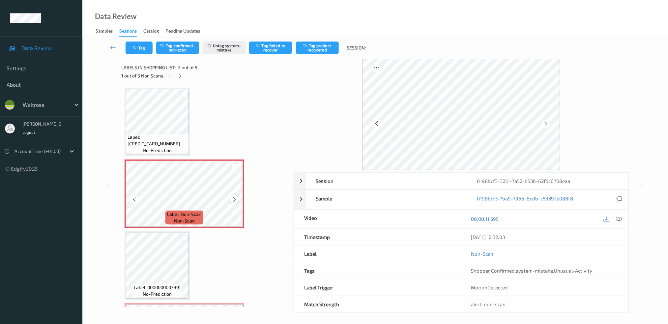 The image size is (668, 324). Describe the element at coordinates (151, 32) in the screenshot. I see `div: Catalog` at that location.